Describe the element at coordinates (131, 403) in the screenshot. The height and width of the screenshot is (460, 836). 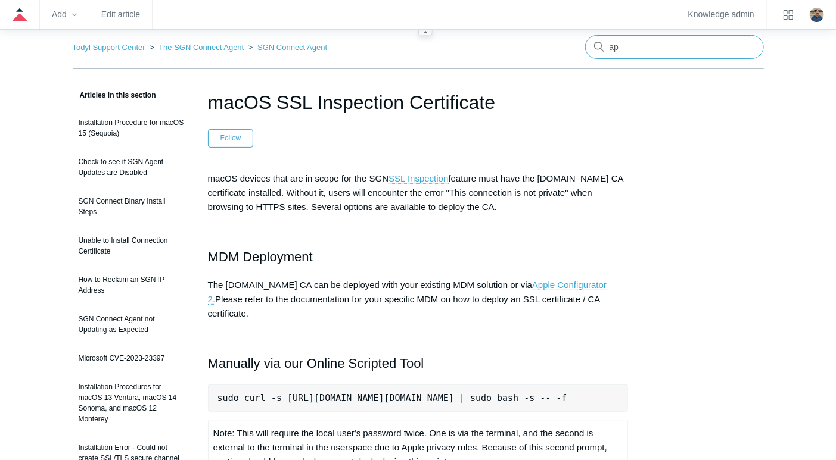
I see `a: Installation Procedures for macOS 13 Ventura, macOS 14 Sonoma, and macOS 12 Monterey` at that location.